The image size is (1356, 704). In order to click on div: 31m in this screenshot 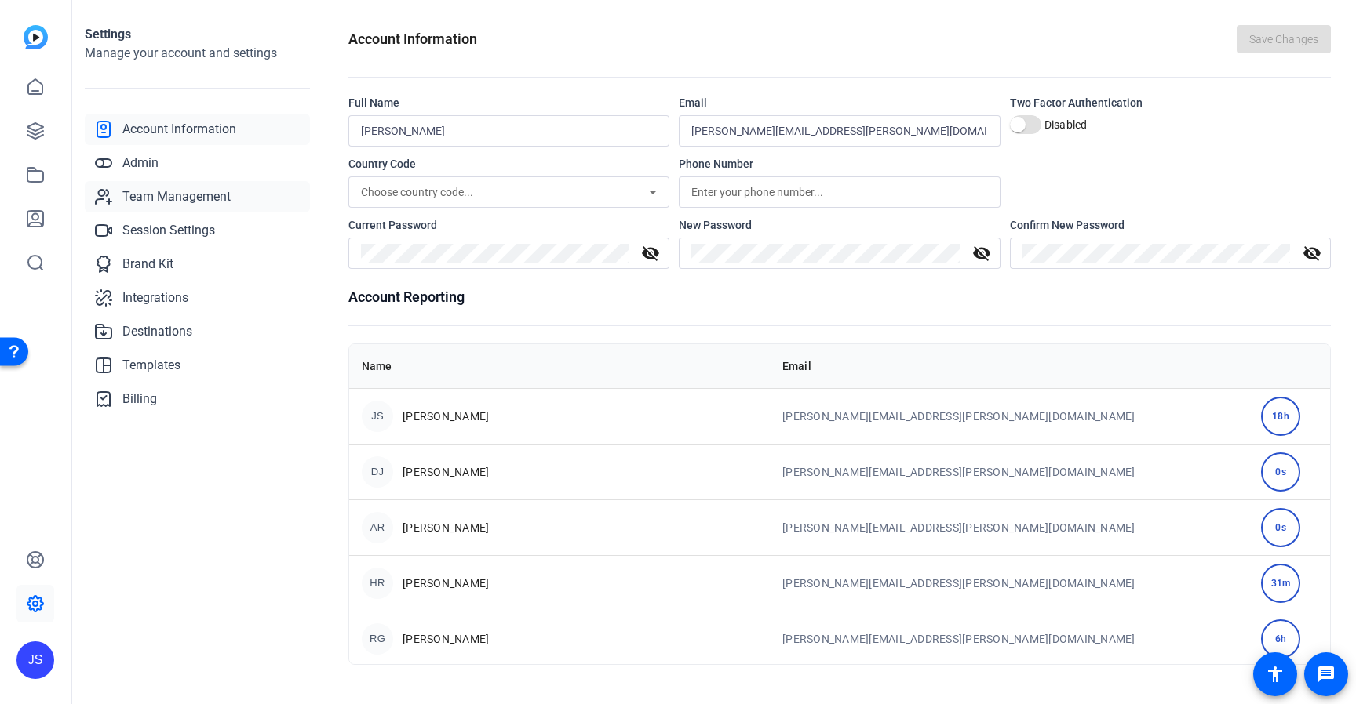, I will do `click(1280, 584)`.